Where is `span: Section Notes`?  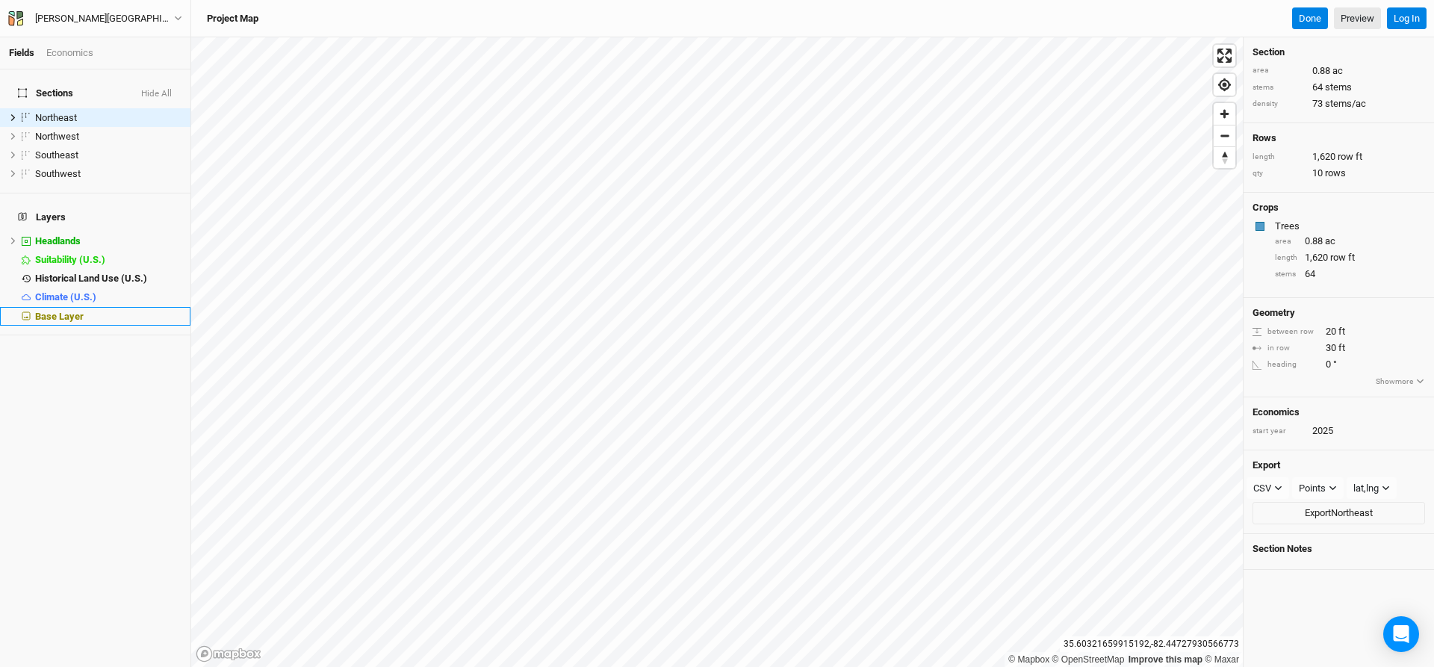 span: Section Notes is located at coordinates (1282, 549).